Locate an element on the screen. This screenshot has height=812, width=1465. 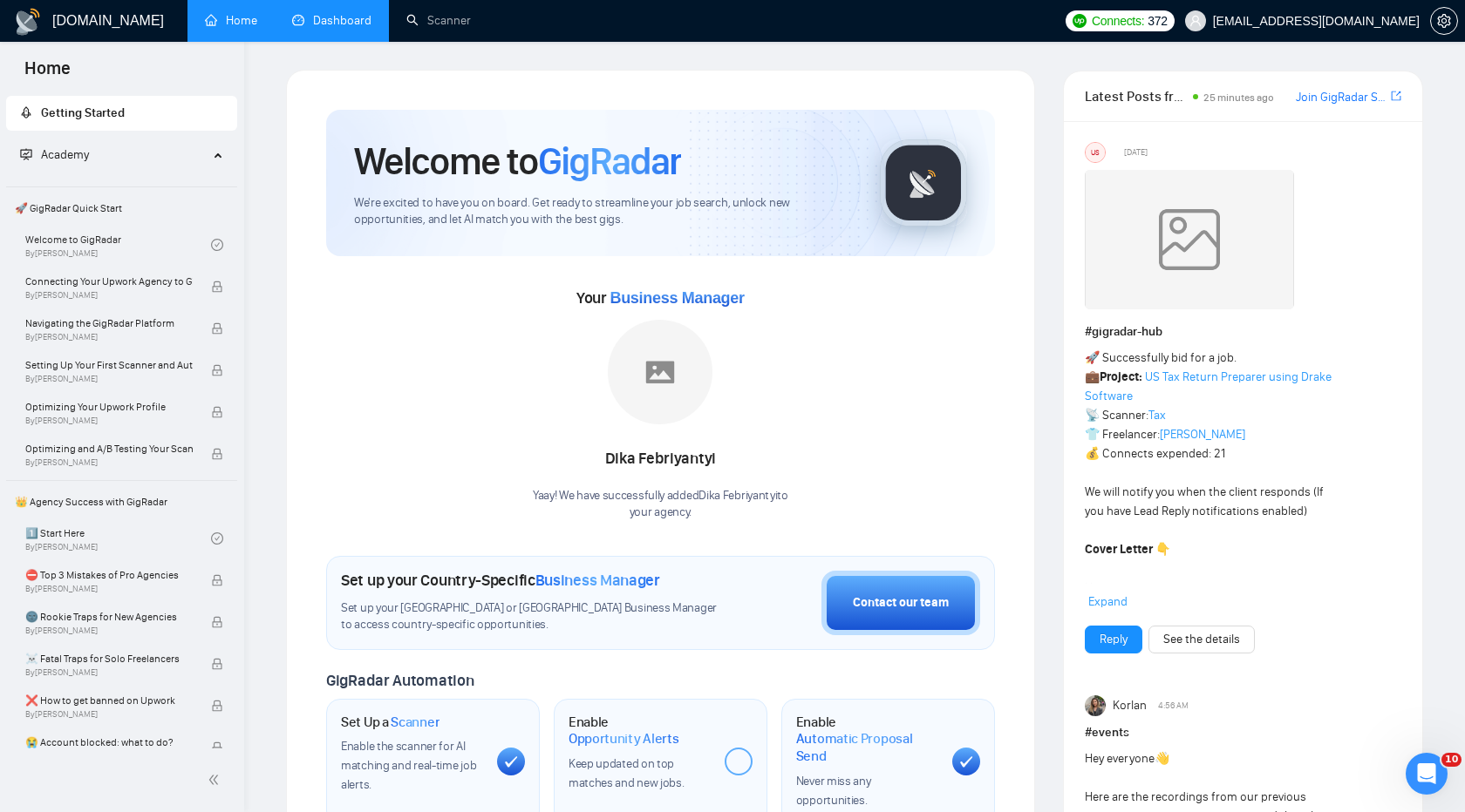
a: See the details is located at coordinates (1201, 640).